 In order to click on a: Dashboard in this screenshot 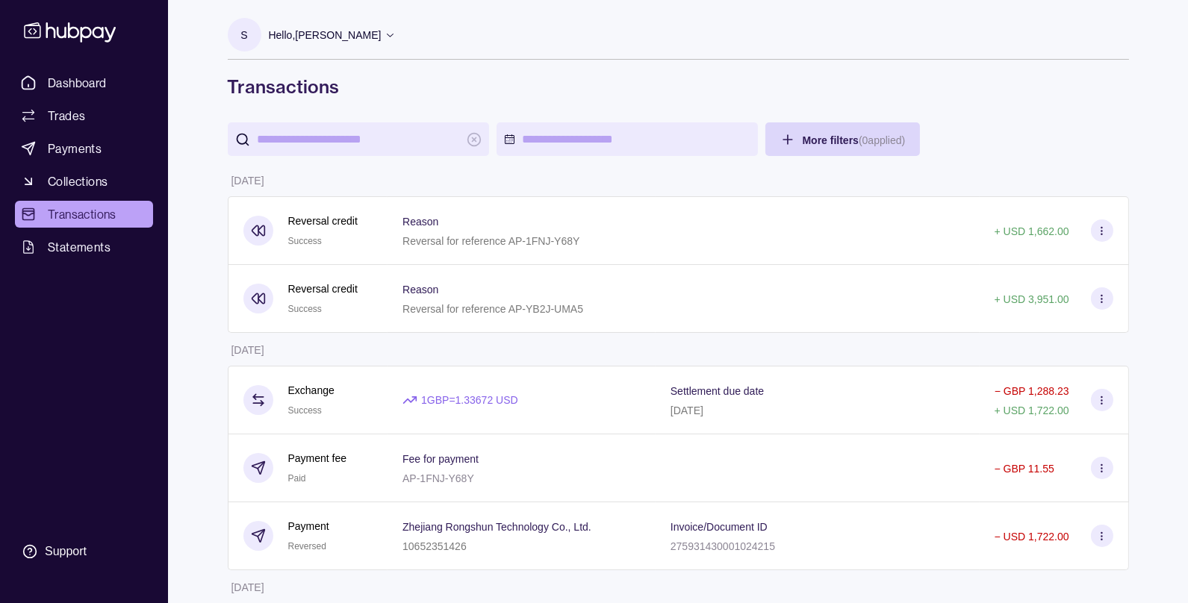, I will do `click(84, 83)`.